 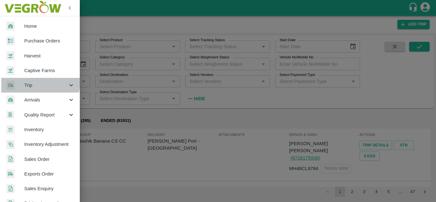 What do you see at coordinates (46, 85) in the screenshot?
I see `span: Trip` at bounding box center [46, 85].